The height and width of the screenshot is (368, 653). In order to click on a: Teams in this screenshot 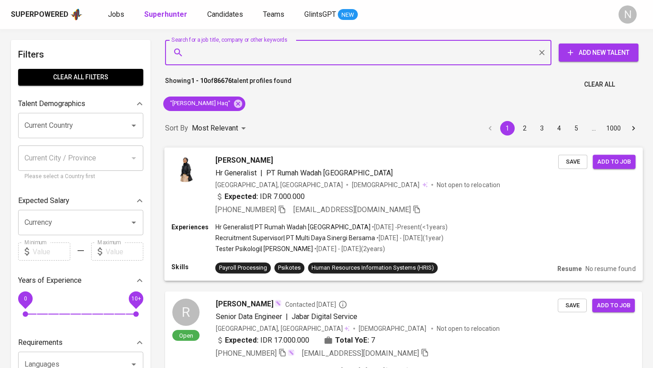, I will do `click(274, 15)`.